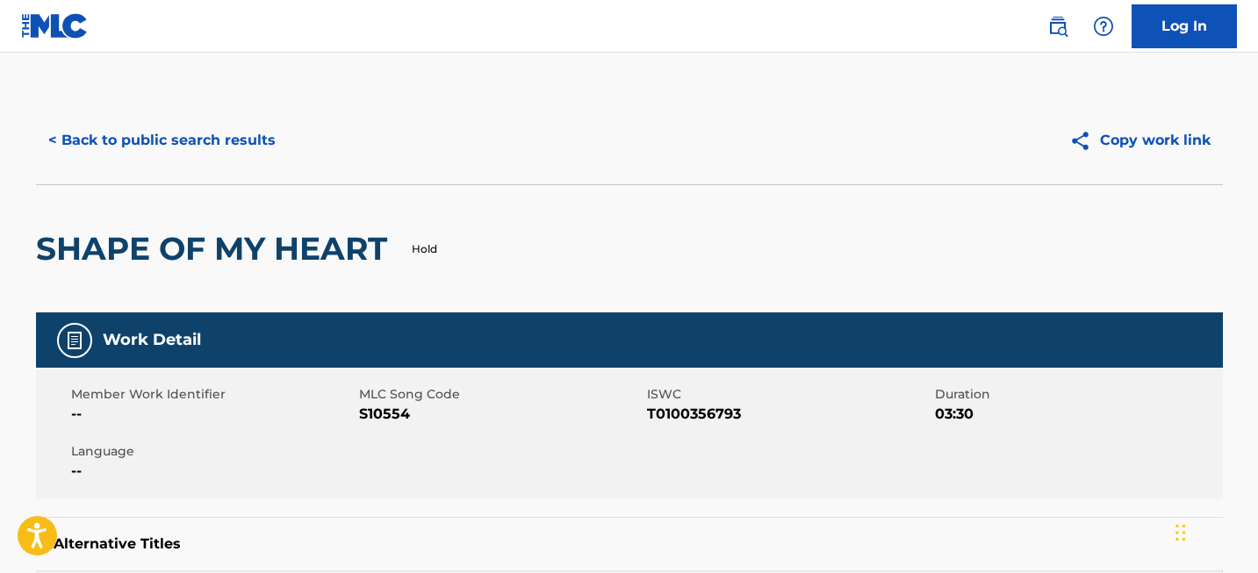 The image size is (1258, 573). What do you see at coordinates (1184, 26) in the screenshot?
I see `a: Log In` at bounding box center [1184, 26].